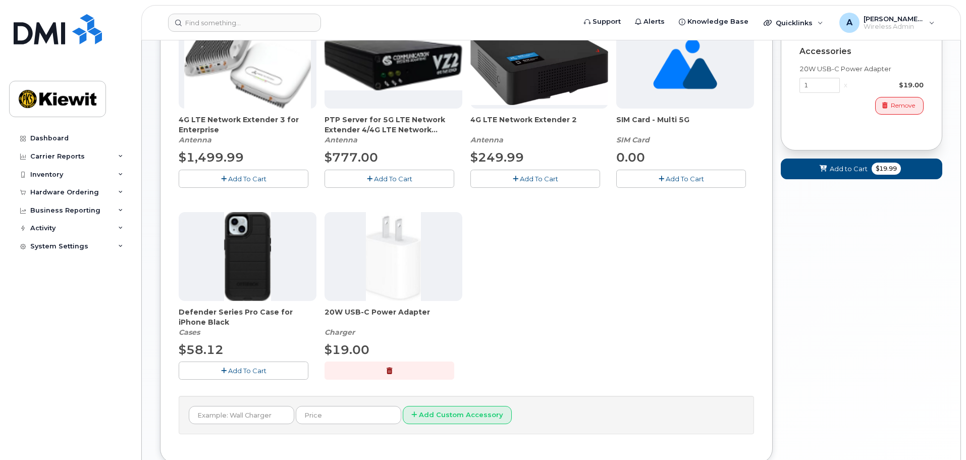 Image resolution: width=966 pixels, height=460 pixels. What do you see at coordinates (393, 256) in the screenshot?
I see `img: apple20w.jpg` at bounding box center [393, 256].